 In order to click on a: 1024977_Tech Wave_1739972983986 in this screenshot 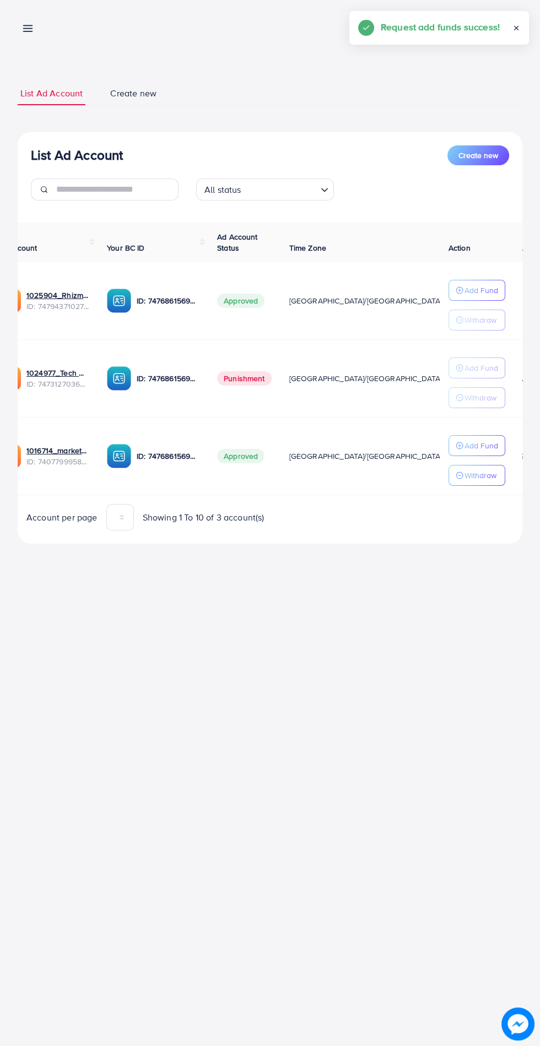, I will do `click(58, 373)`.